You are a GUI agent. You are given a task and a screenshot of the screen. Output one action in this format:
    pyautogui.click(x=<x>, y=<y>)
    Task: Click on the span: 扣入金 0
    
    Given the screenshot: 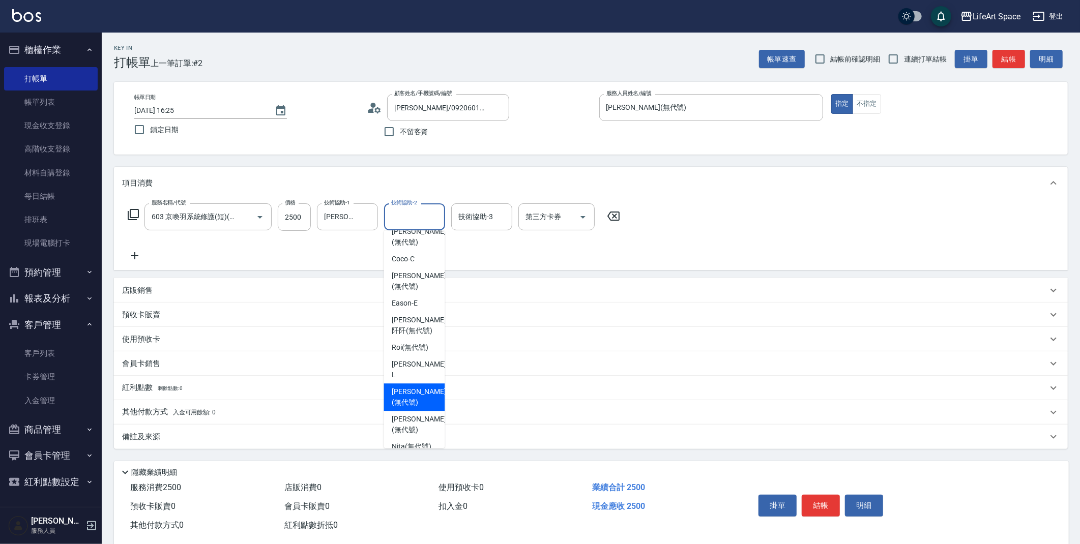 What is the action you would take?
    pyautogui.click(x=453, y=506)
    